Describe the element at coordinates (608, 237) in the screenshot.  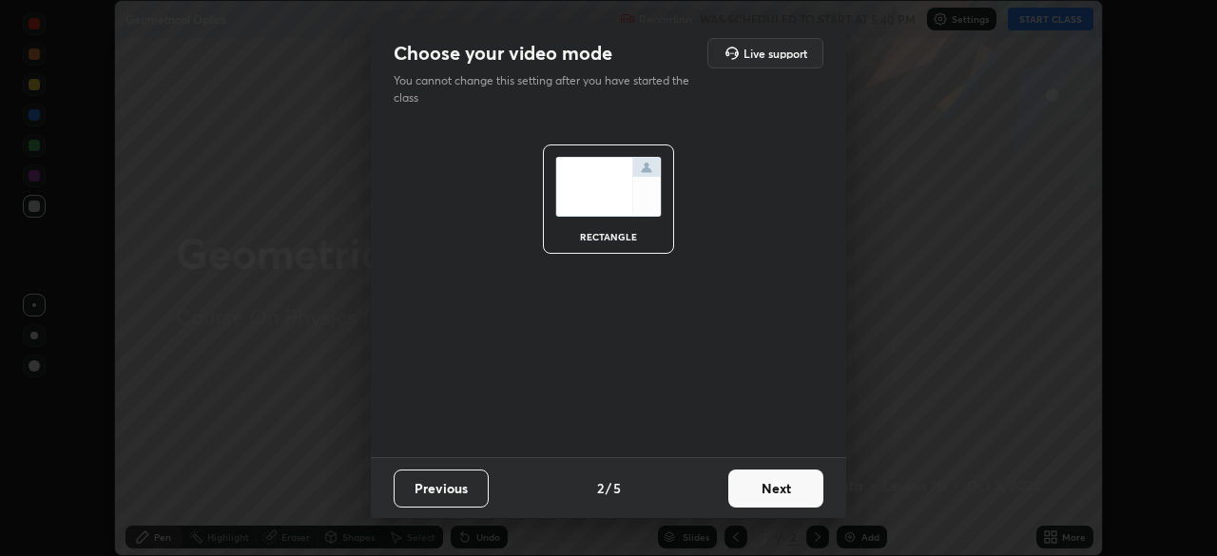
I see `div: rectangle` at that location.